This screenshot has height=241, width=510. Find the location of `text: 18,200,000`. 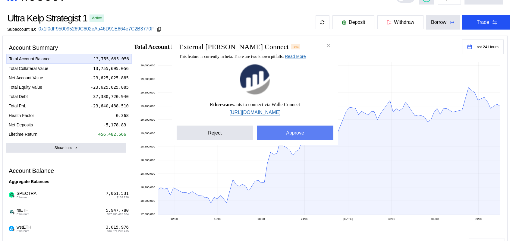

text: 18,200,000 is located at coordinates (148, 187).